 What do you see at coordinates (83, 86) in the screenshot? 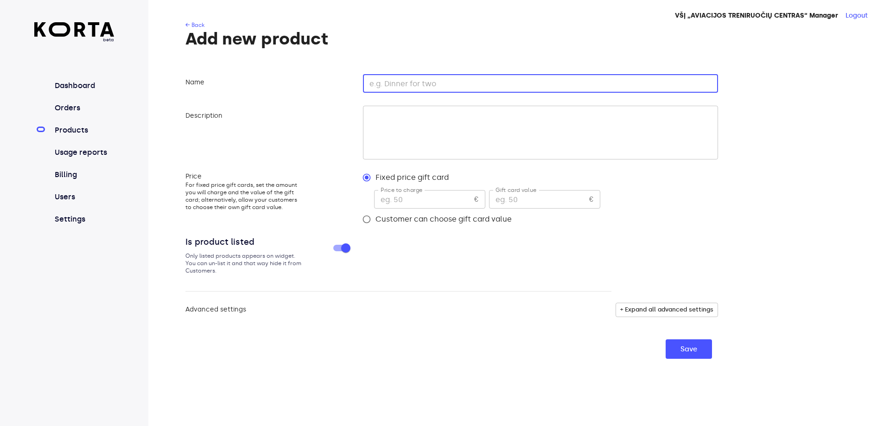
I see `a: Dashboard` at bounding box center [83, 86].